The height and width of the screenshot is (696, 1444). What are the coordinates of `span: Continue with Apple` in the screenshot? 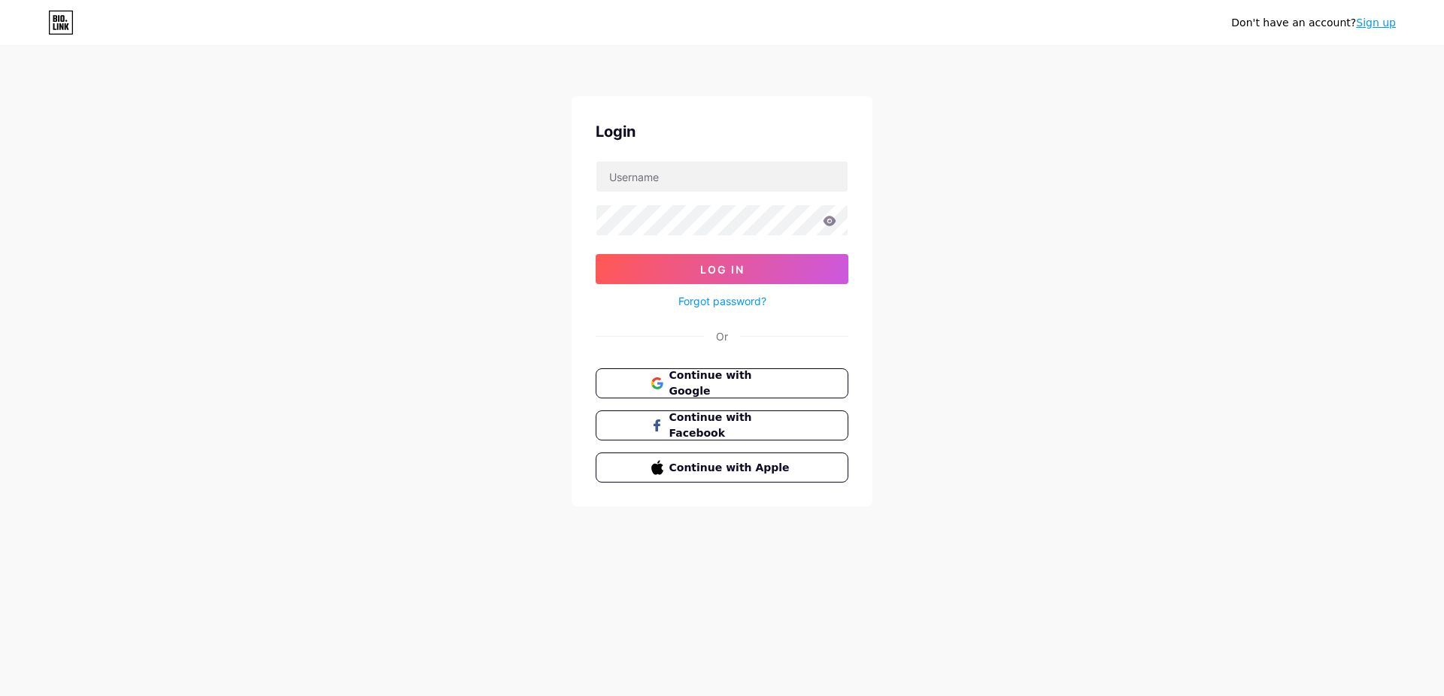 It's located at (731, 468).